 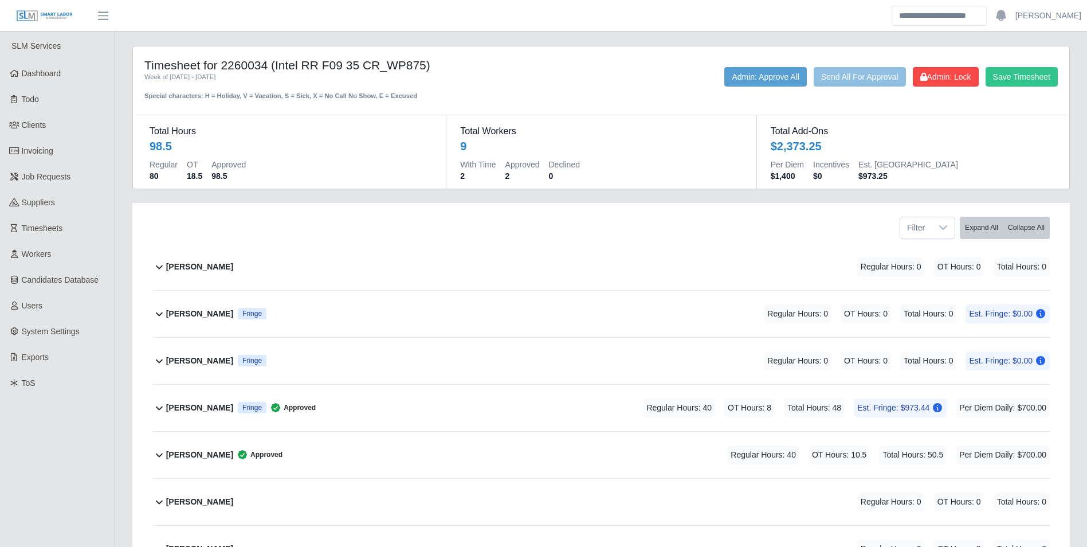 I want to click on dt: Per Diem, so click(x=788, y=165).